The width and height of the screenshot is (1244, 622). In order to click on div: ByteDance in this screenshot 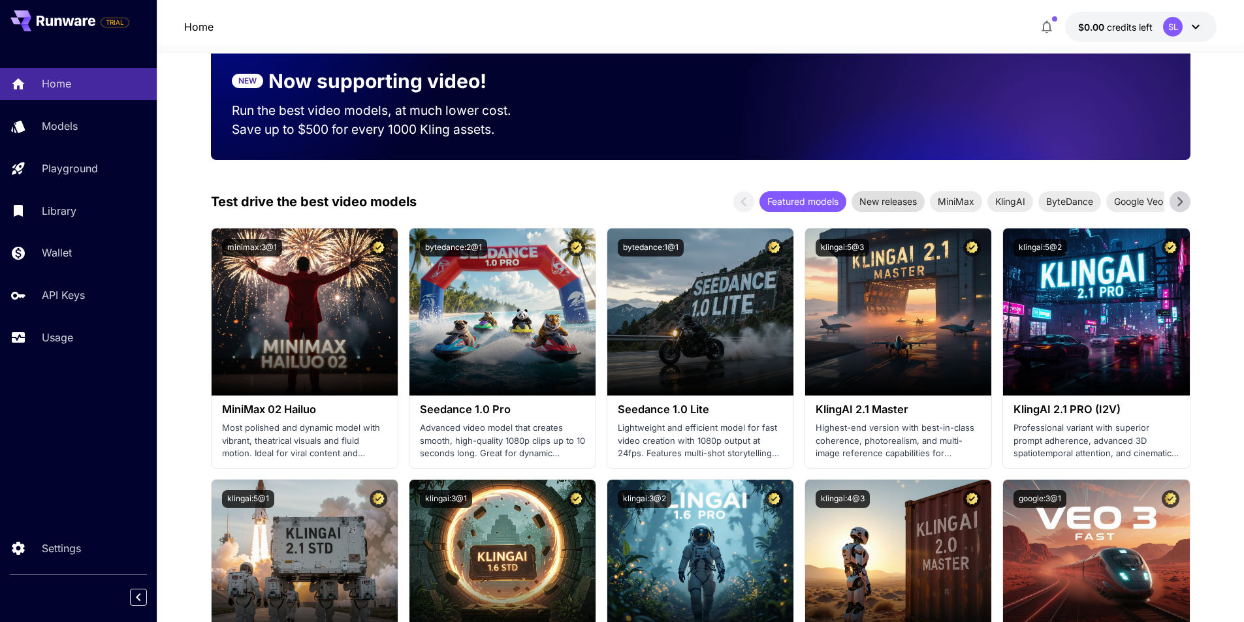, I will do `click(1070, 202)`.